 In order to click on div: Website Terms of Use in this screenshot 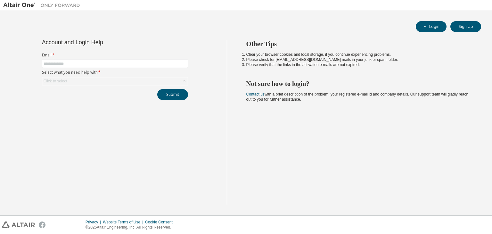, I will do `click(124, 222)`.